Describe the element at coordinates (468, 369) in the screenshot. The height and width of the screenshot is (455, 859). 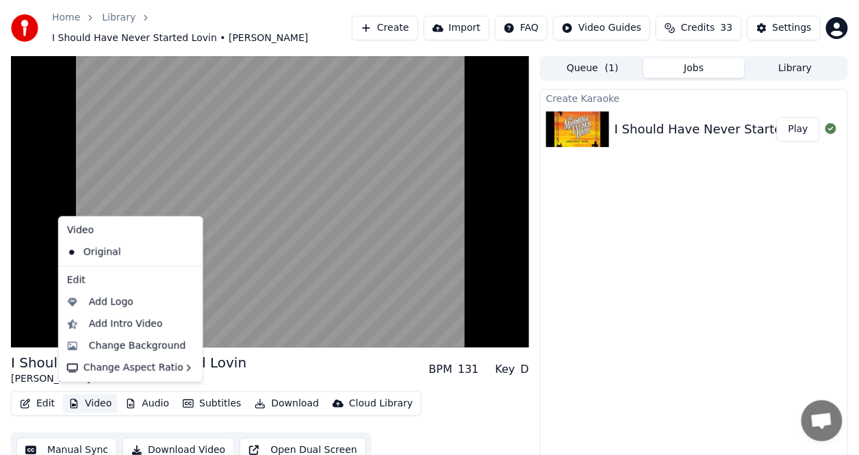
I see `div: 131` at that location.